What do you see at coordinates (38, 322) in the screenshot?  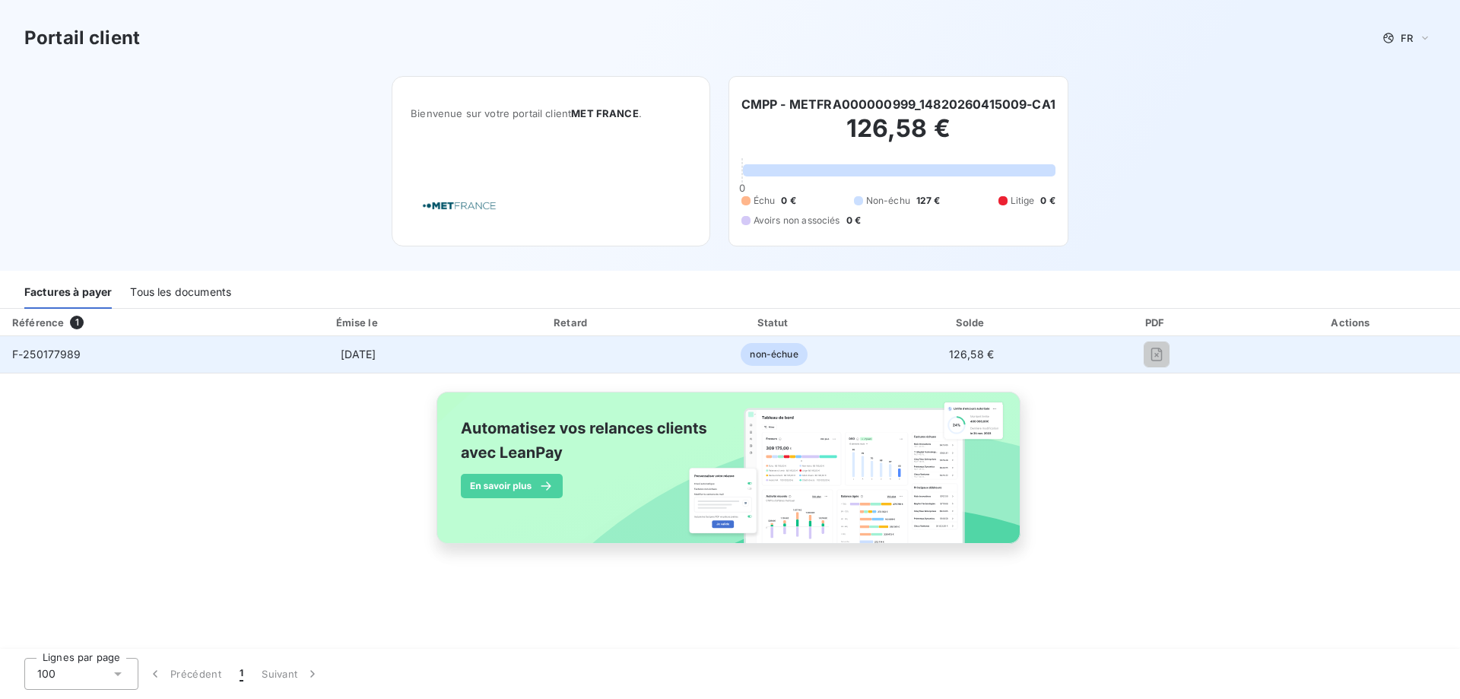 I see `div: Référence` at bounding box center [38, 322].